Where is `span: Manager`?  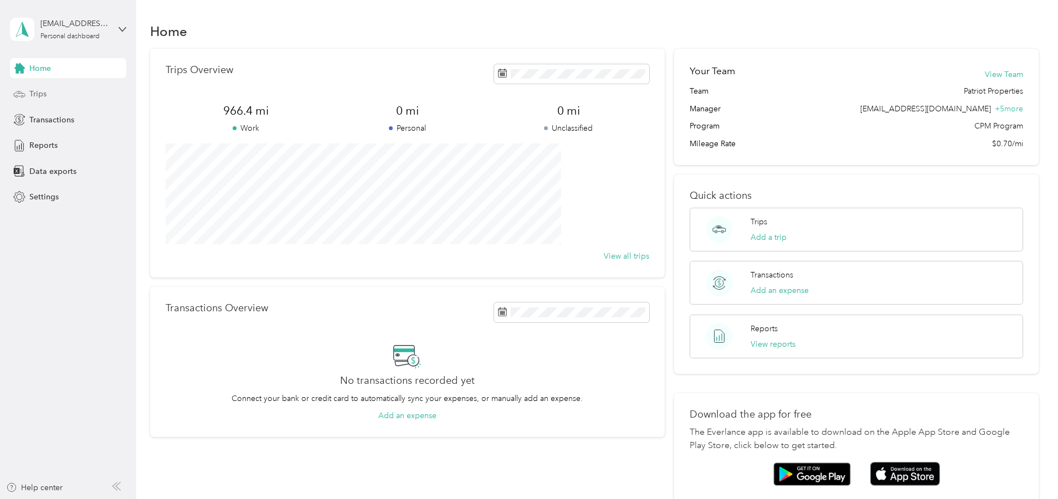
span: Manager is located at coordinates (705, 109).